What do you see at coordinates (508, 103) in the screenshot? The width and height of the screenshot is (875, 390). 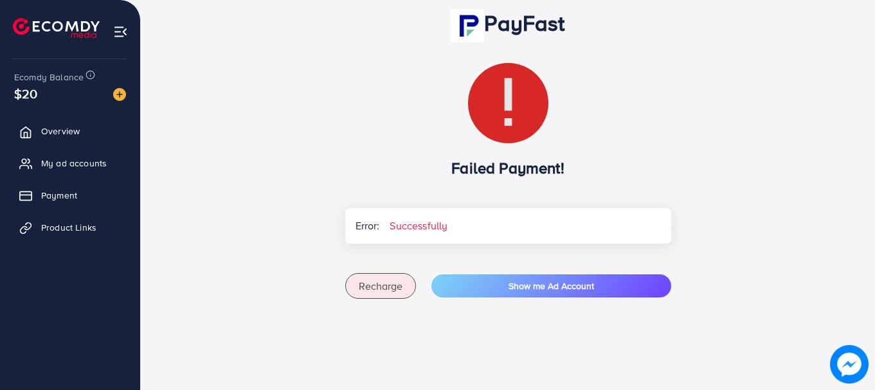 I see `img: Error` at bounding box center [508, 103].